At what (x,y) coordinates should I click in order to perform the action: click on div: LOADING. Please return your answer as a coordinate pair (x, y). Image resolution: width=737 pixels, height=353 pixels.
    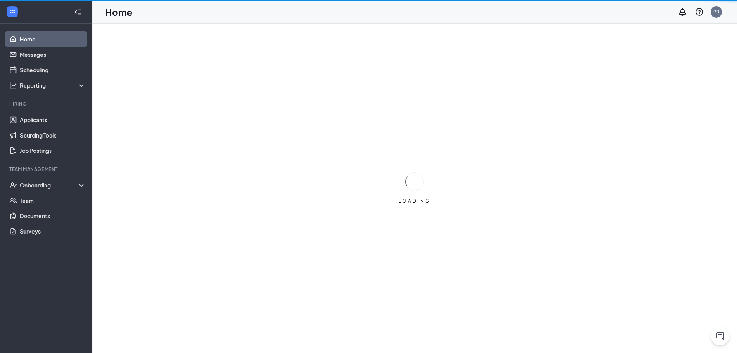
    Looking at the image, I should click on (415, 201).